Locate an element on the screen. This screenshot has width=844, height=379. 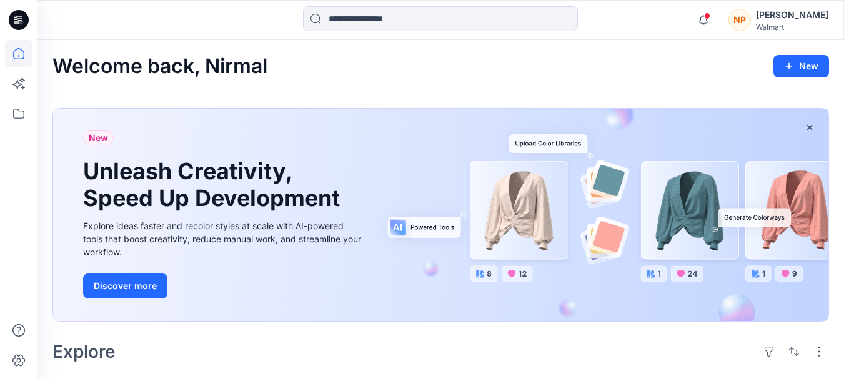
a: Discover more is located at coordinates (224, 286).